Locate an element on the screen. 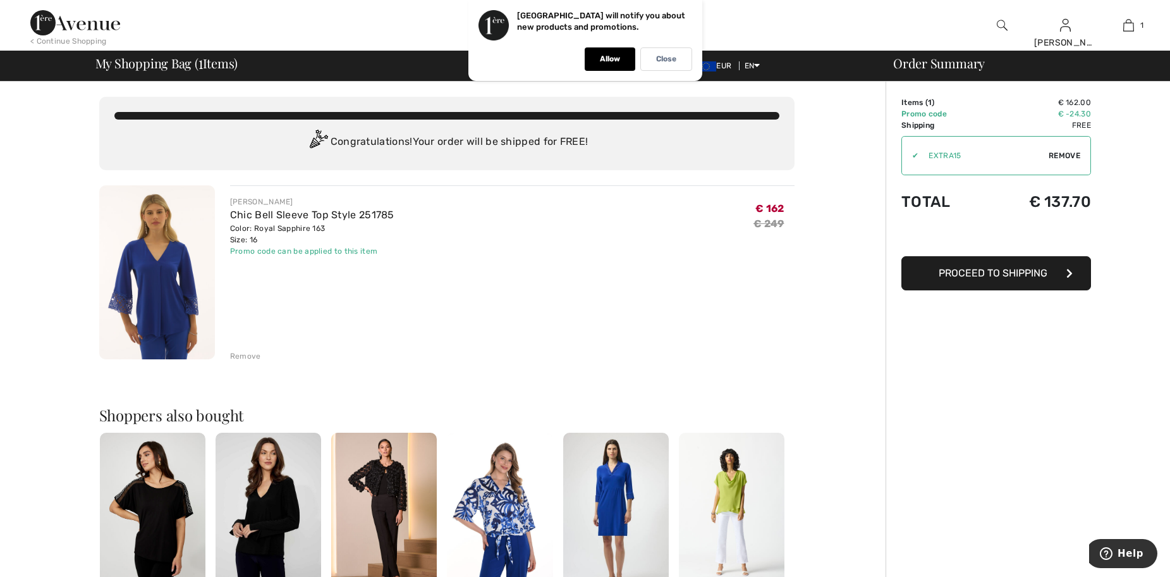  img: 1ère Avenue is located at coordinates (75, 23).